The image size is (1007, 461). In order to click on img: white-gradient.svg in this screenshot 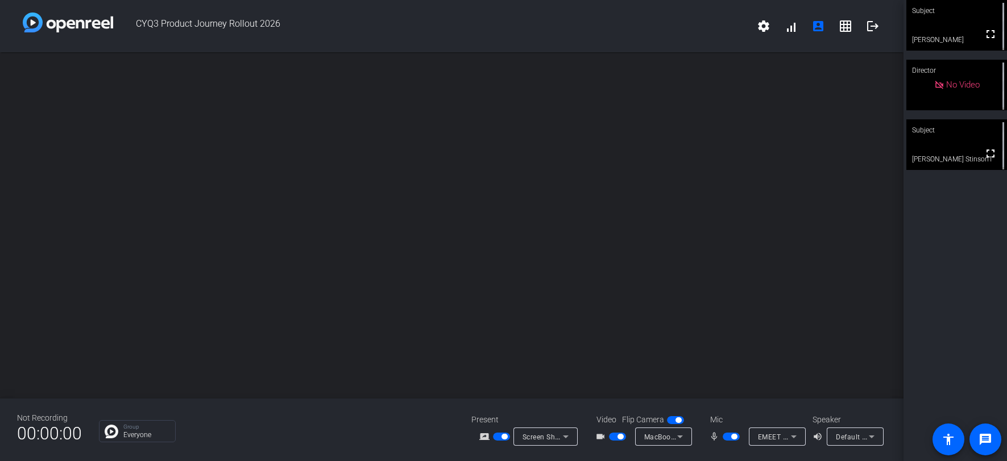, I will do `click(68, 22)`.